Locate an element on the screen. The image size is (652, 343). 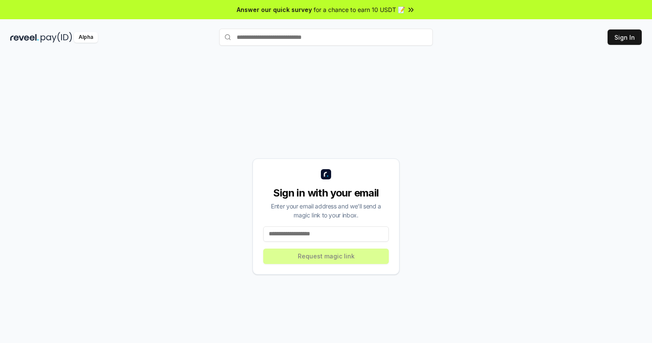
button: Sign In is located at coordinates (625, 37).